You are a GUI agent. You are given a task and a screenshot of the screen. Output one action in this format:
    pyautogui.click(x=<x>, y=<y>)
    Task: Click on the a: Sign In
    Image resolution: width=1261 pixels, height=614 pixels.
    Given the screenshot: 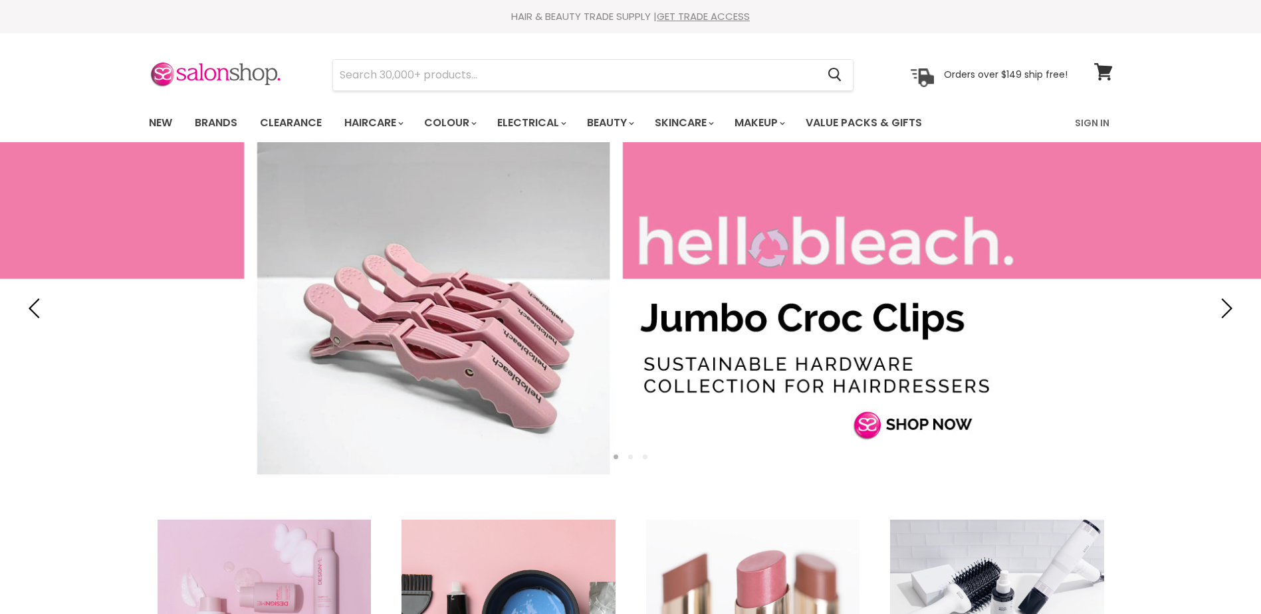 What is the action you would take?
    pyautogui.click(x=1092, y=123)
    